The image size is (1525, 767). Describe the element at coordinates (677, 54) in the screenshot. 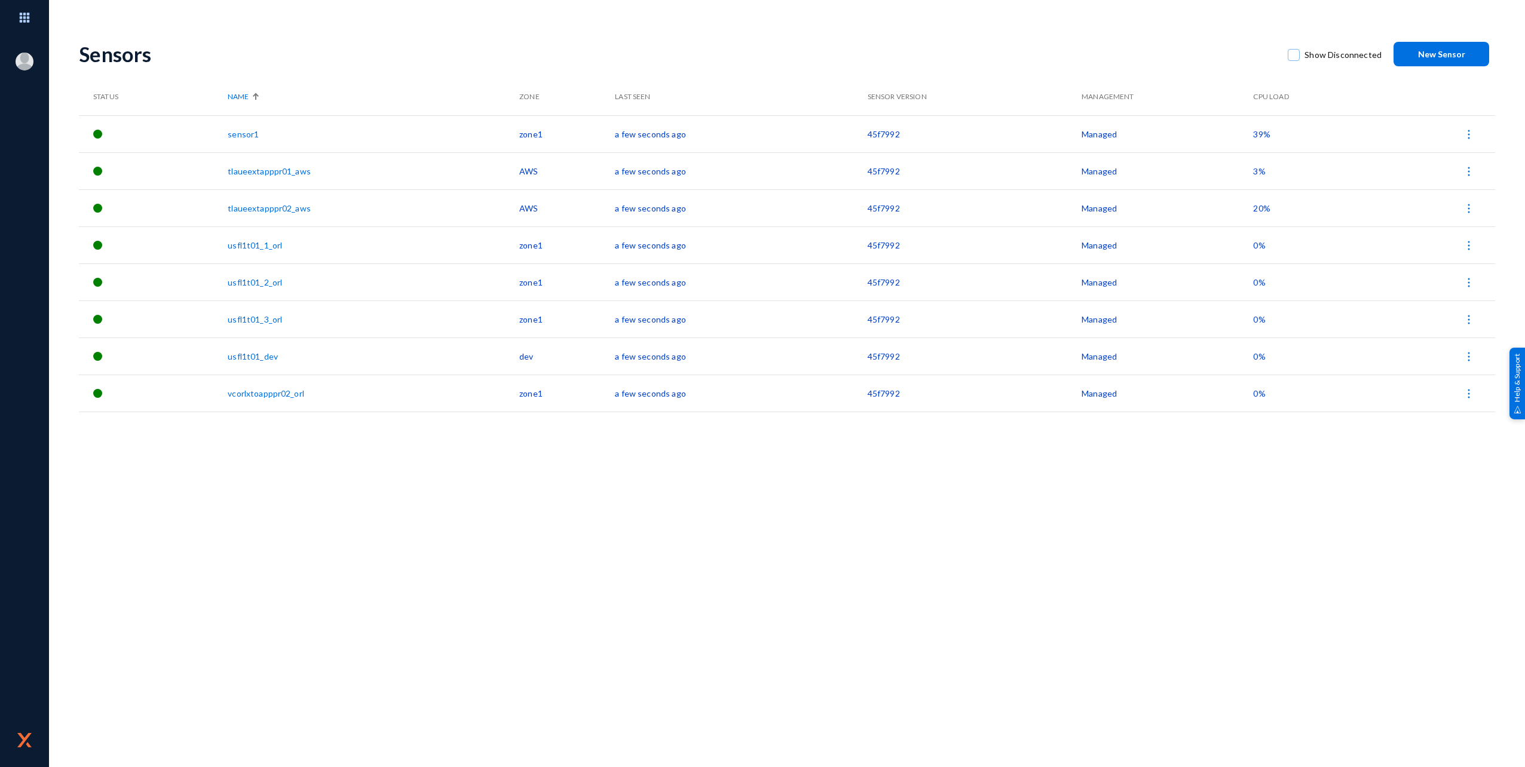

I see `div: Sensors` at that location.